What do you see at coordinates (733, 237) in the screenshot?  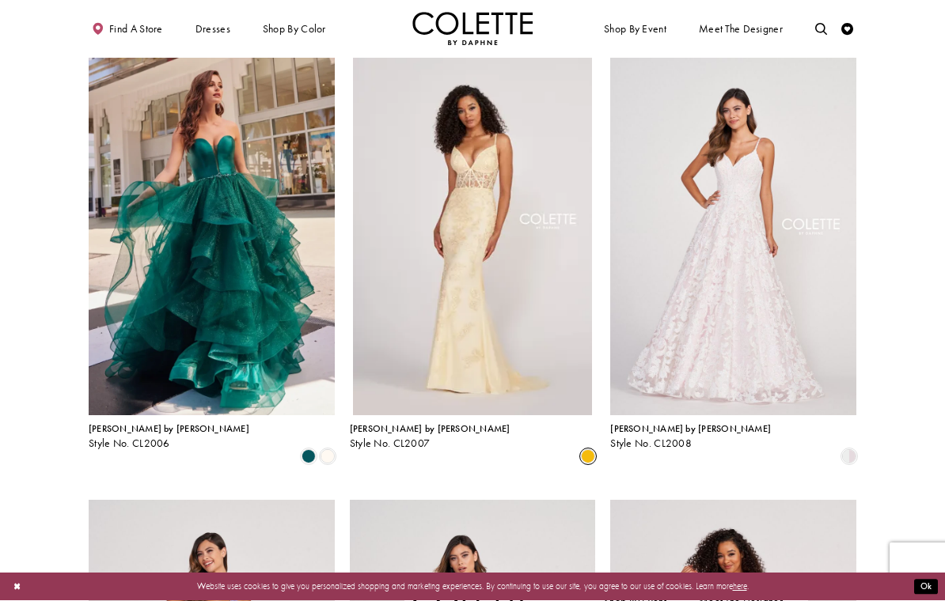 I see `a: Visit Colette by Daphne Style No. CL2008 Page` at bounding box center [733, 237].